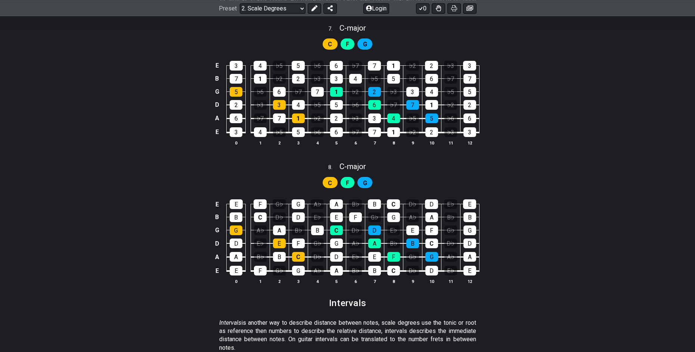 This screenshot has height=352, width=695. What do you see at coordinates (412, 132) in the screenshot?
I see `div: ♭2` at bounding box center [412, 132].